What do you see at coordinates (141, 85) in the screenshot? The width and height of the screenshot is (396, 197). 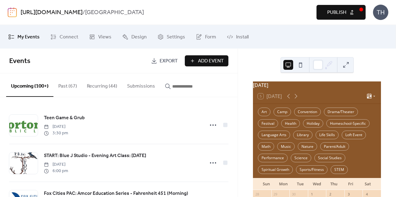 I see `button: Submissions` at bounding box center [141, 85].